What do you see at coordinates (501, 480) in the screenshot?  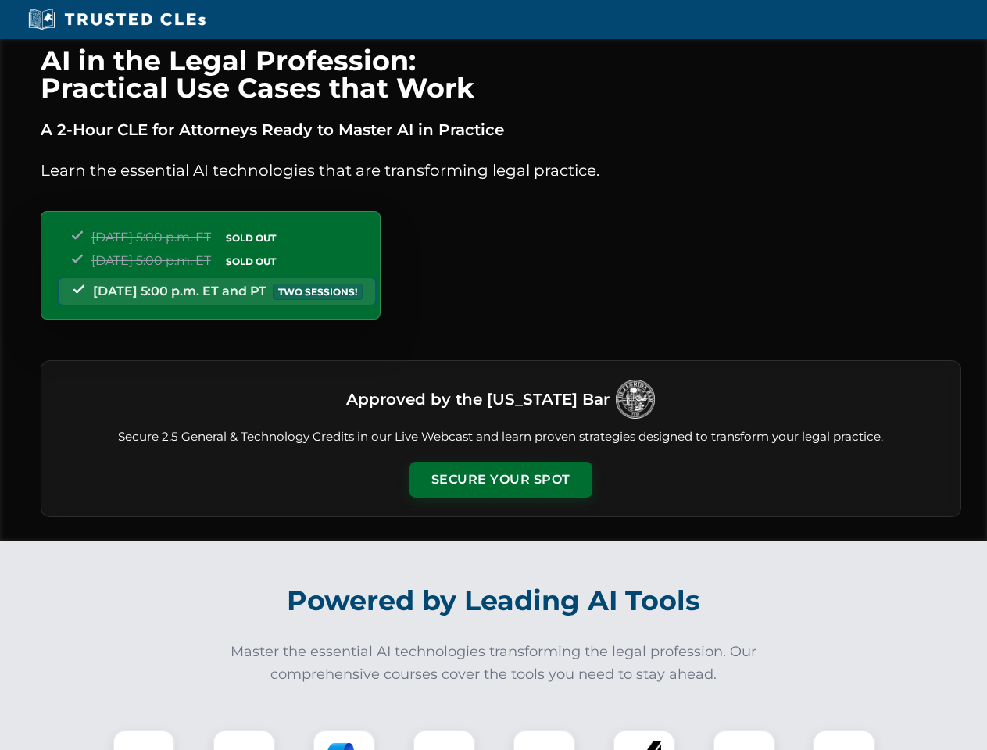 I see `button: Secure Your Spot` at bounding box center [501, 480].